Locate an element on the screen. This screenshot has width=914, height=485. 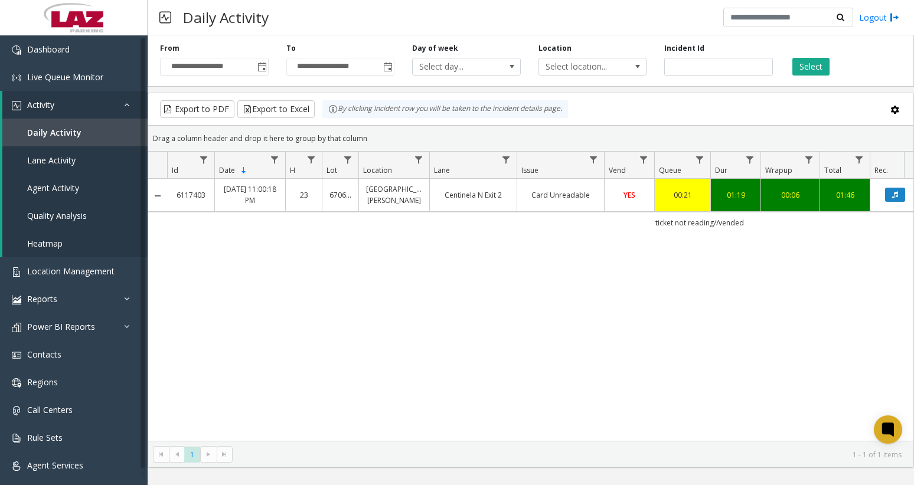
a: Daily Activity is located at coordinates (75, 132).